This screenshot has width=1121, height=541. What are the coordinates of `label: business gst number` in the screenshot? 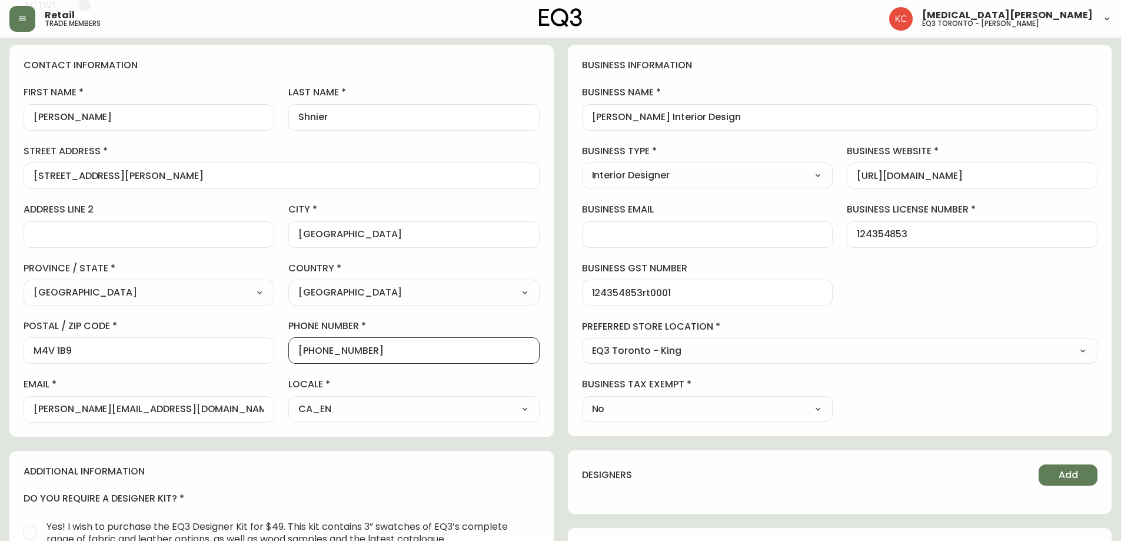 It's located at (707, 268).